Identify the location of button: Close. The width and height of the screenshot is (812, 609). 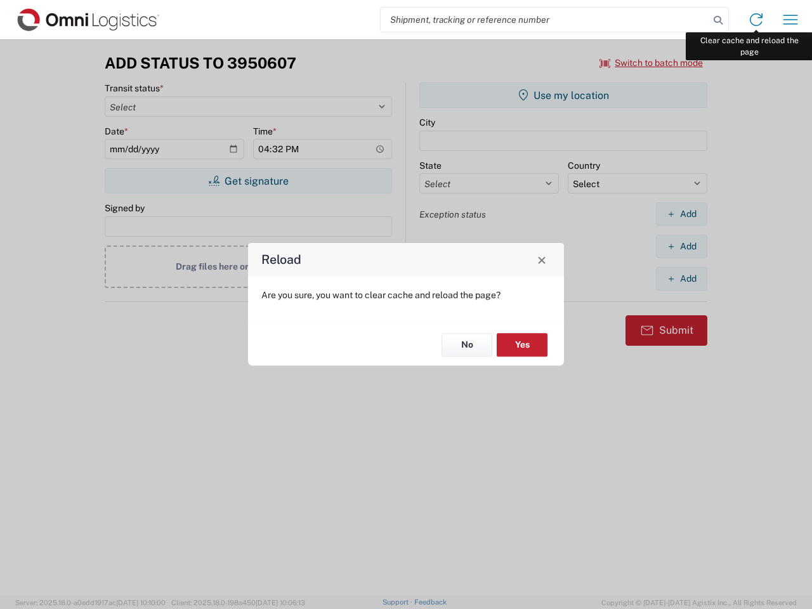
(542, 259).